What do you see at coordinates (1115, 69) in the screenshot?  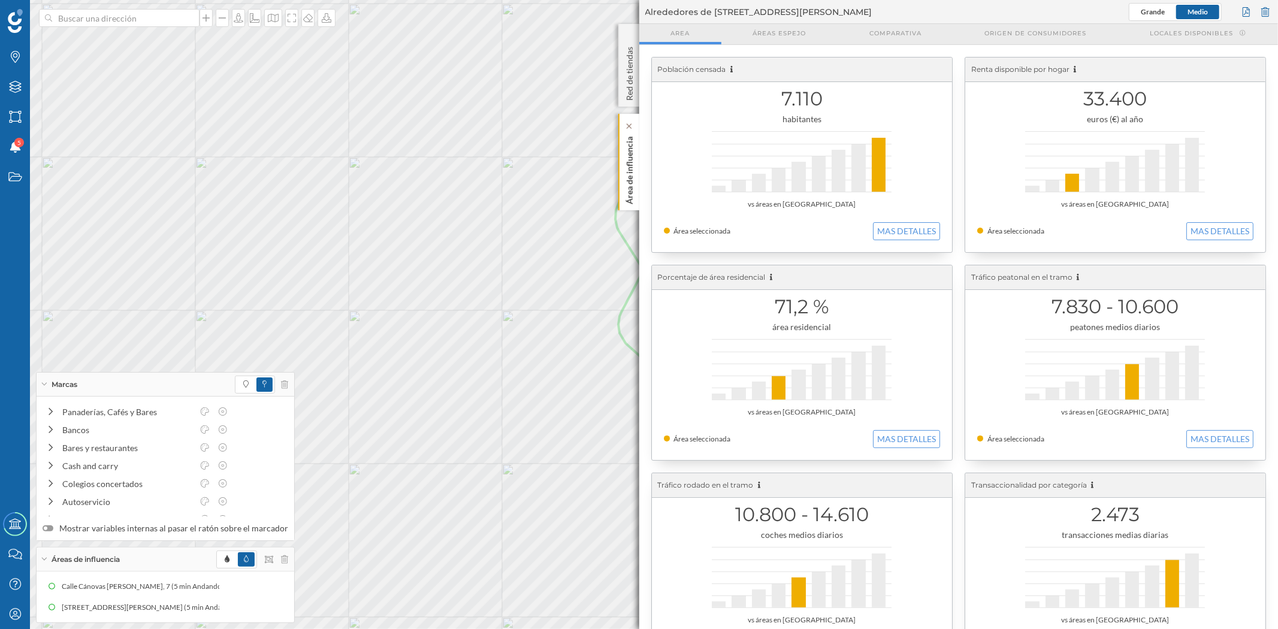 I see `div: Renta disponible por hogar` at bounding box center [1115, 69].